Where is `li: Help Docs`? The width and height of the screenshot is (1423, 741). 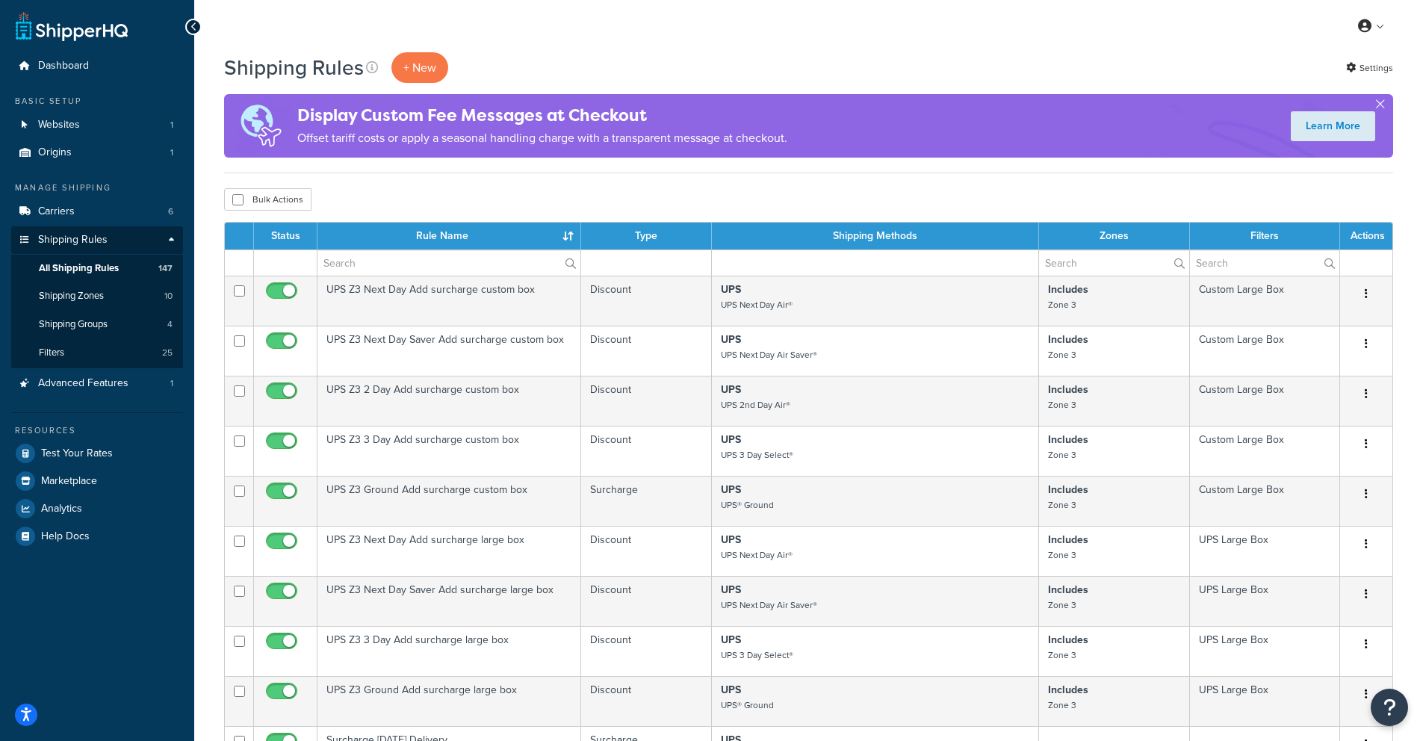 li: Help Docs is located at coordinates (97, 536).